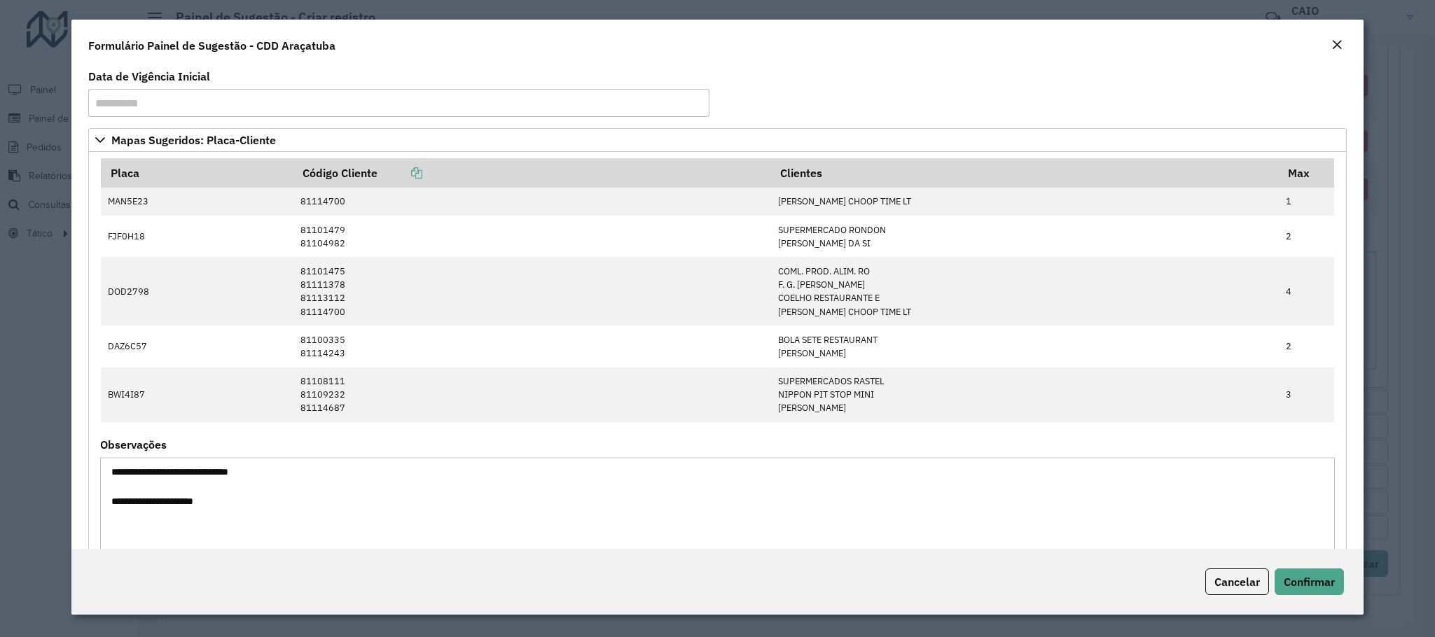  Describe the element at coordinates (717, 373) in the screenshot. I see `div: Mapas Sugeridos: Placa-Cliente` at that location.